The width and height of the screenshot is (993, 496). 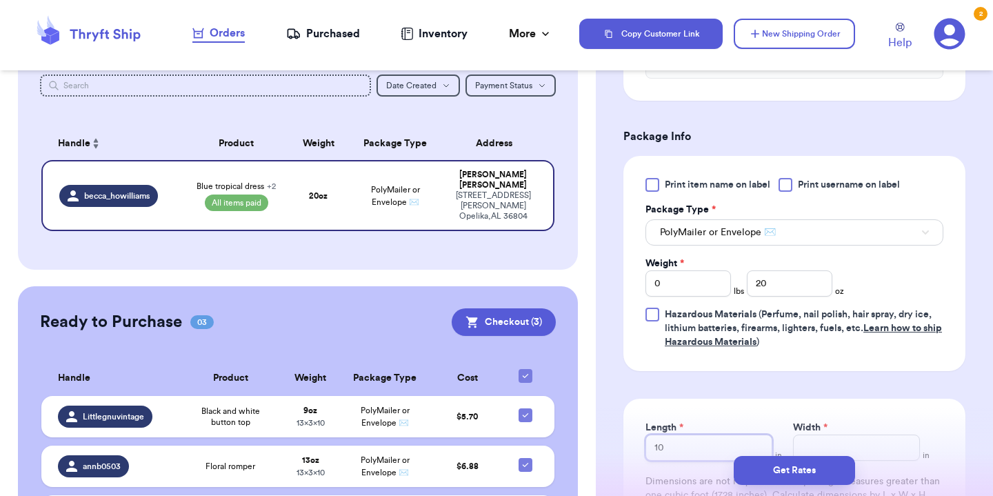 What do you see at coordinates (950, 34) in the screenshot?
I see `a: 2` at bounding box center [950, 34].